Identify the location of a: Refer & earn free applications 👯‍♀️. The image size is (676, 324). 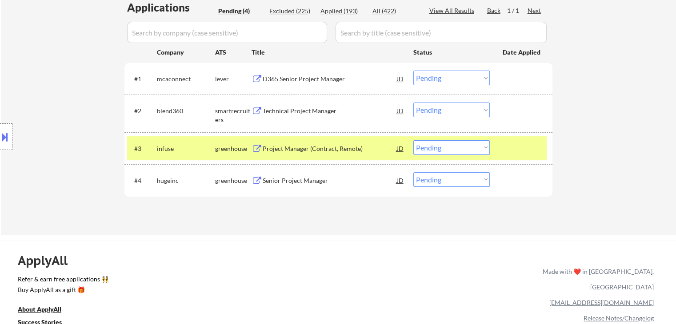
(187, 281).